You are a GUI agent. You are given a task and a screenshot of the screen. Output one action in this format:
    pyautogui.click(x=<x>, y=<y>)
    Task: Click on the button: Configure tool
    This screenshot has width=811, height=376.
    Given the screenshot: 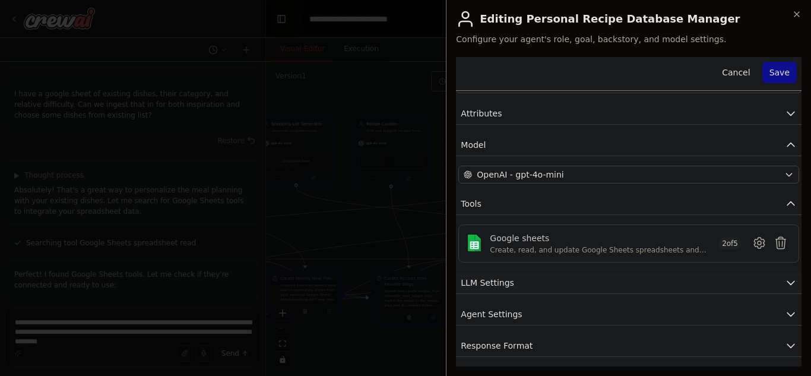 What is the action you would take?
    pyautogui.click(x=759, y=243)
    